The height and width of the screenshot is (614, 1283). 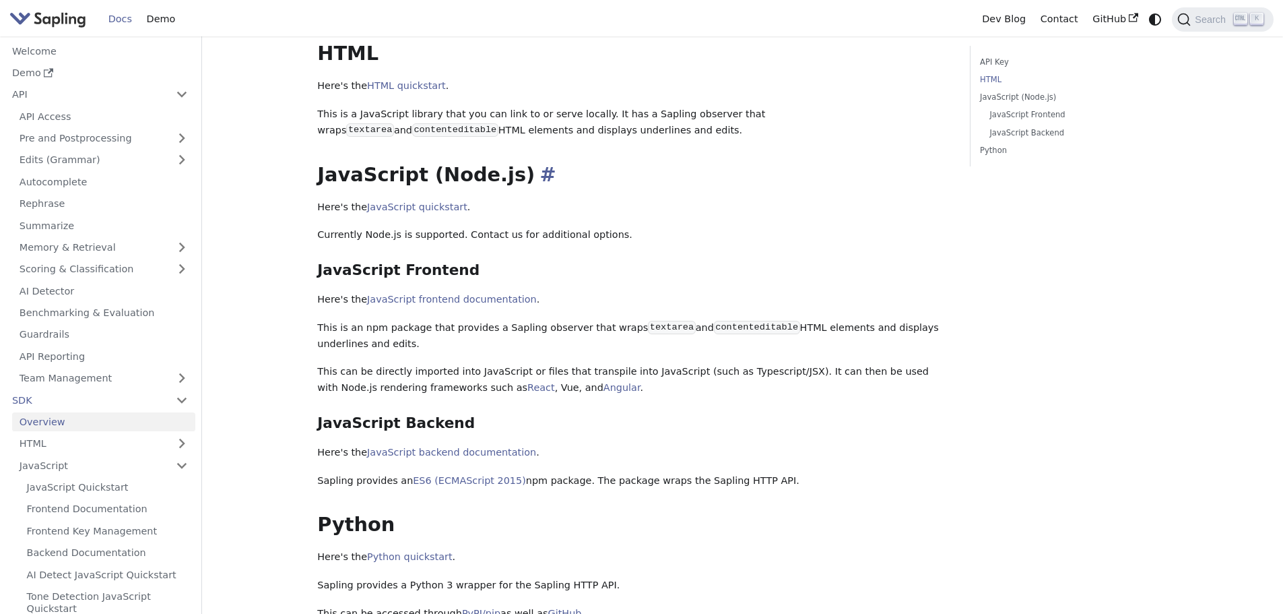 I want to click on a: Backend Documentation, so click(x=107, y=552).